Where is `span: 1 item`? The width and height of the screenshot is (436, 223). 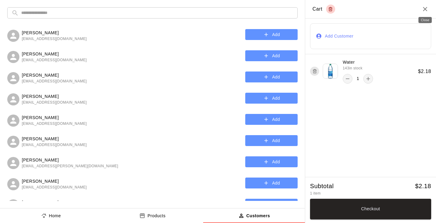
span: 1 item is located at coordinates (315, 193).